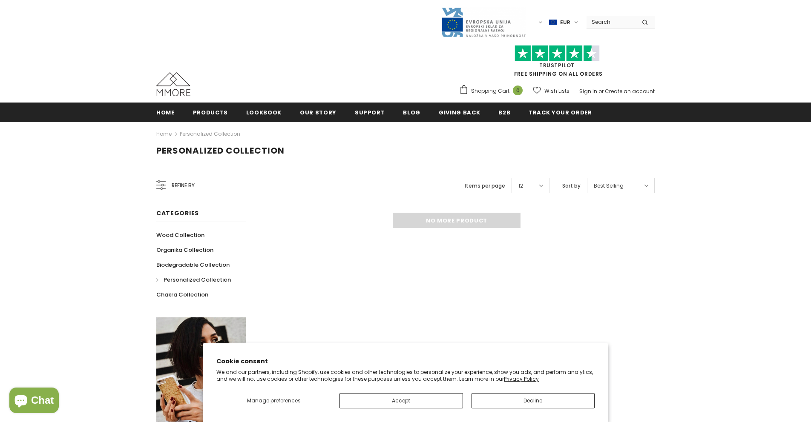 The height and width of the screenshot is (422, 811). What do you see at coordinates (401, 401) in the screenshot?
I see `button: Accept` at bounding box center [401, 401].